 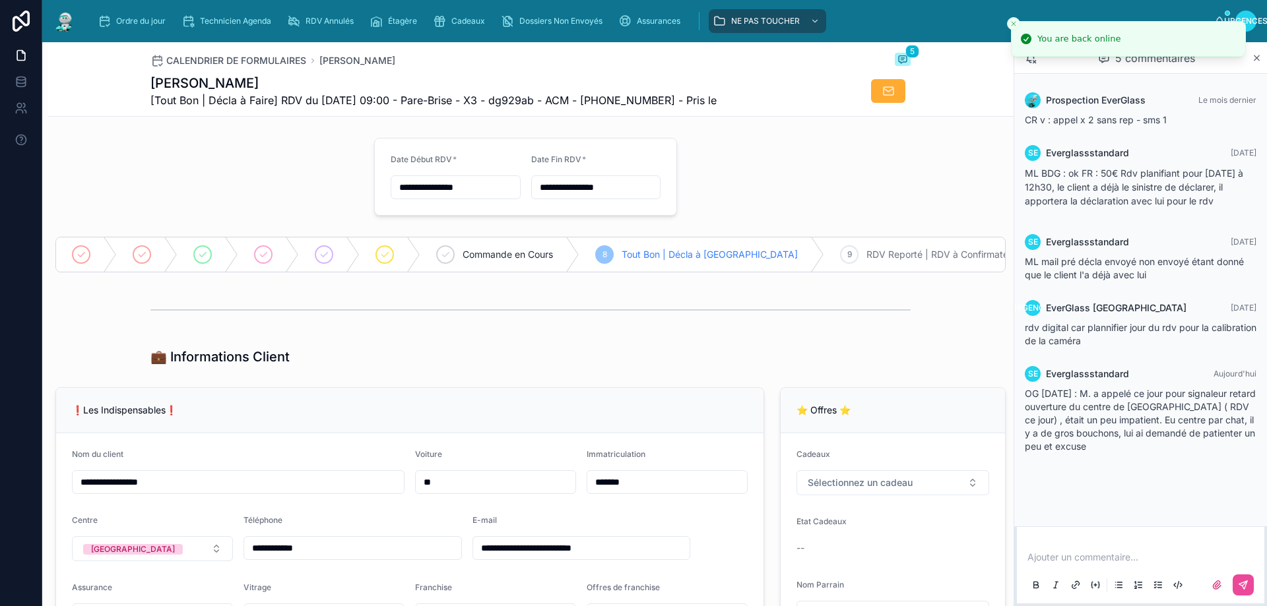 What do you see at coordinates (651, 21) in the screenshot?
I see `div: contenu déroulant` at bounding box center [651, 21].